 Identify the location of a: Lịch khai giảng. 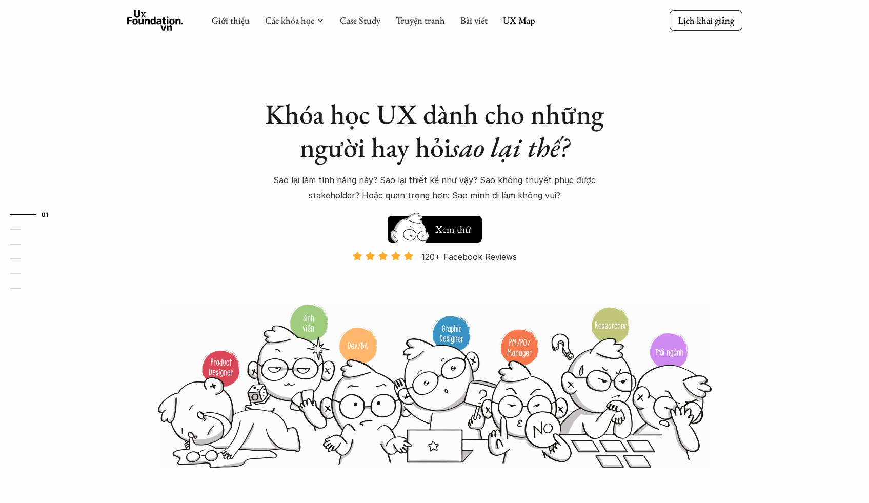
(706, 20).